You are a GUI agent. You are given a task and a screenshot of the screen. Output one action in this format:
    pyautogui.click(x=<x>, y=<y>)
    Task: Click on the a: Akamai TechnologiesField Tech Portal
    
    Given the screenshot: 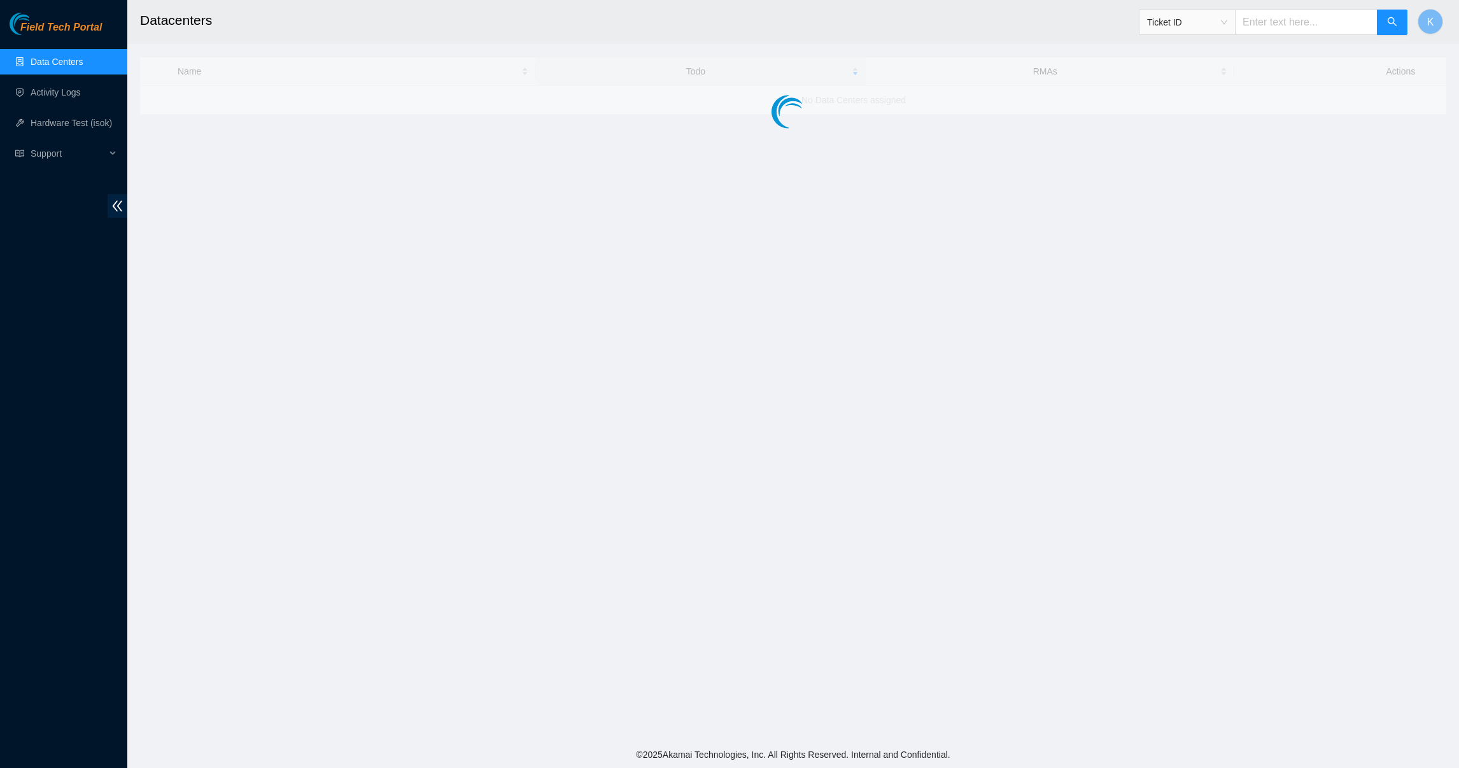 What is the action you would take?
    pyautogui.click(x=55, y=31)
    